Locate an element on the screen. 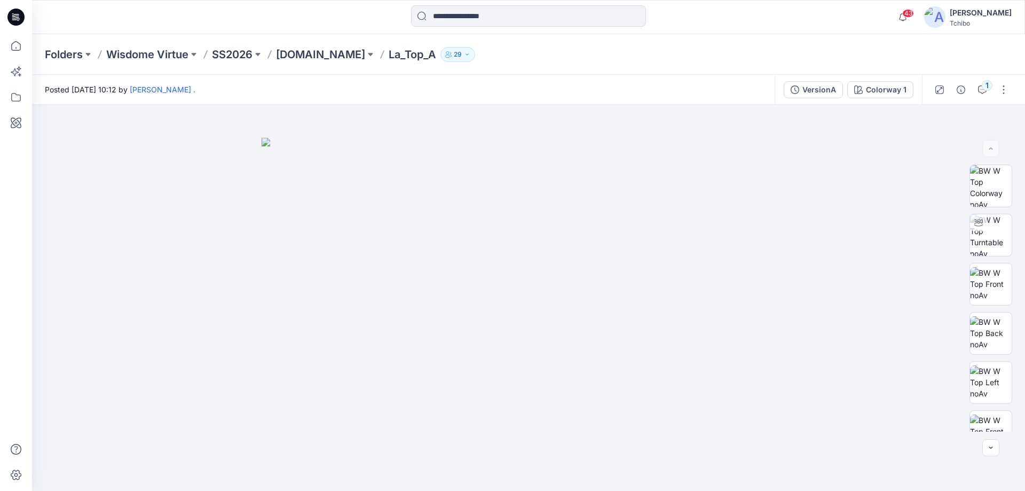 Image resolution: width=1025 pixels, height=491 pixels. p: 29 is located at coordinates (457, 54).